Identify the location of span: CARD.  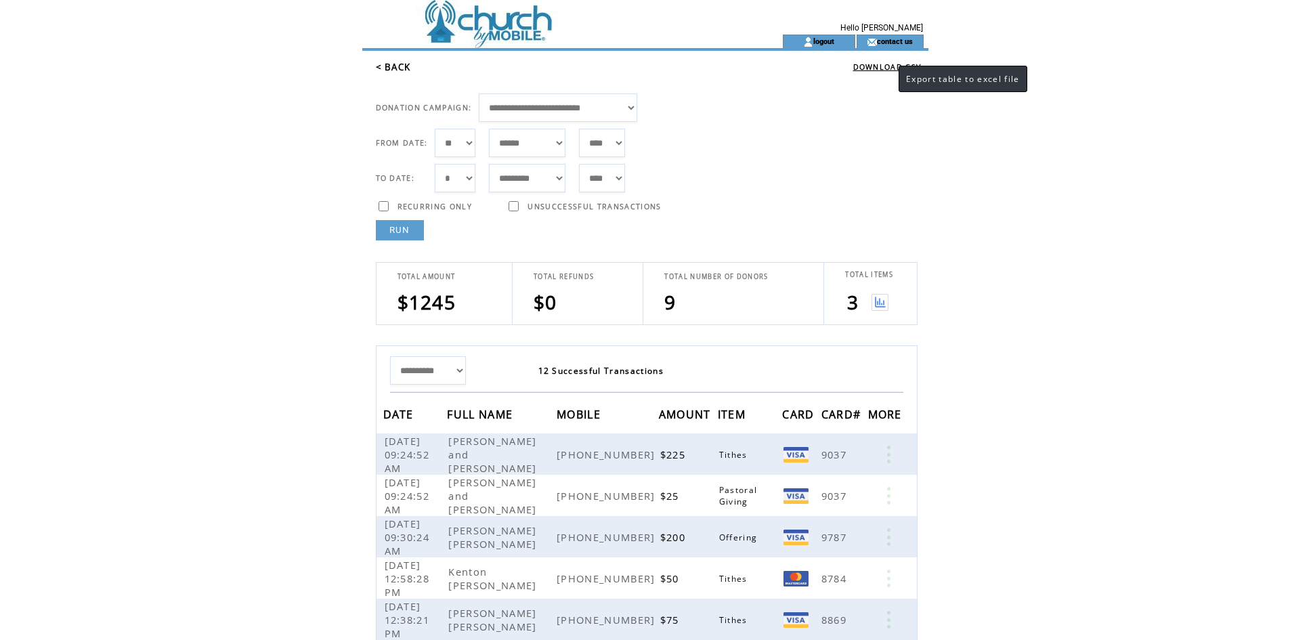
(800, 416).